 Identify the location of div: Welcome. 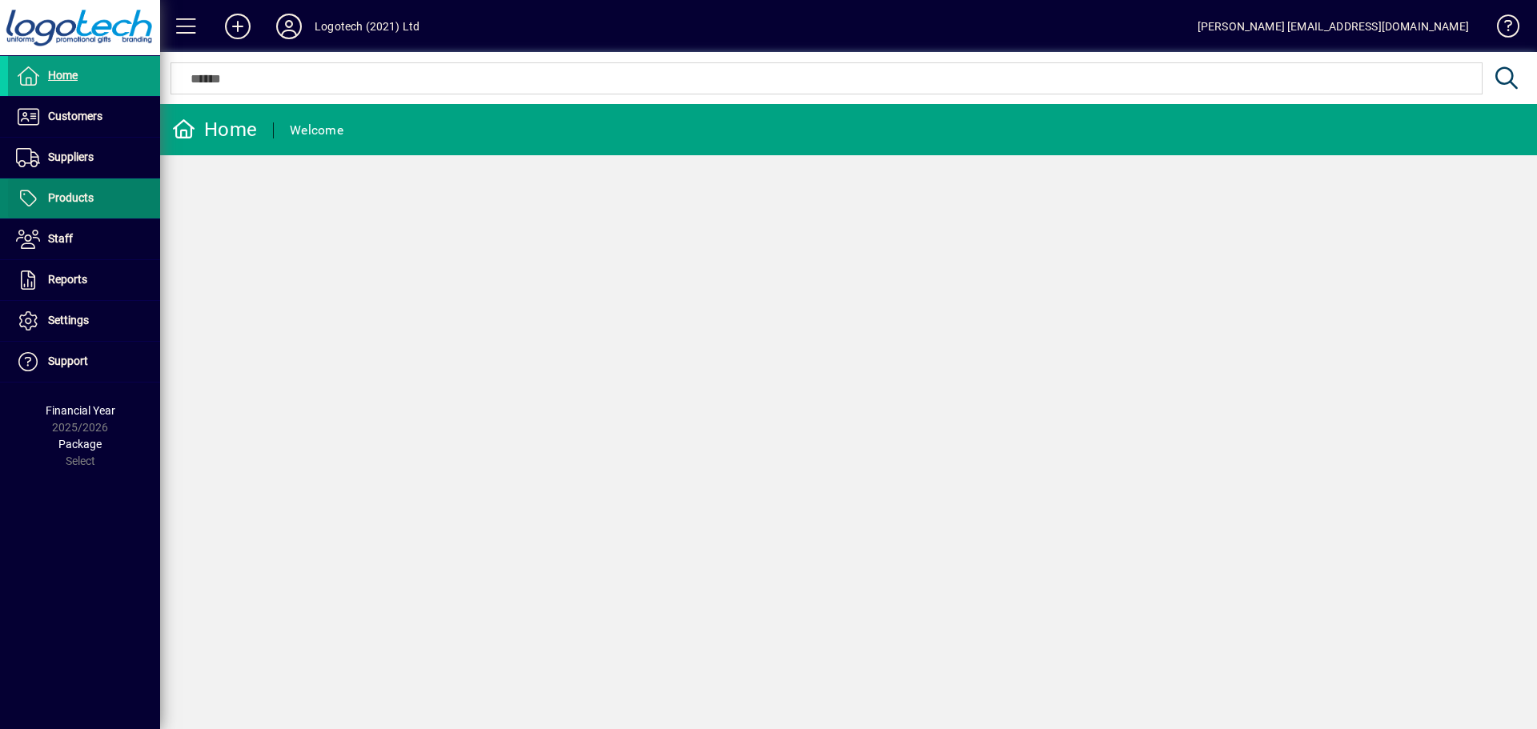
(316, 130).